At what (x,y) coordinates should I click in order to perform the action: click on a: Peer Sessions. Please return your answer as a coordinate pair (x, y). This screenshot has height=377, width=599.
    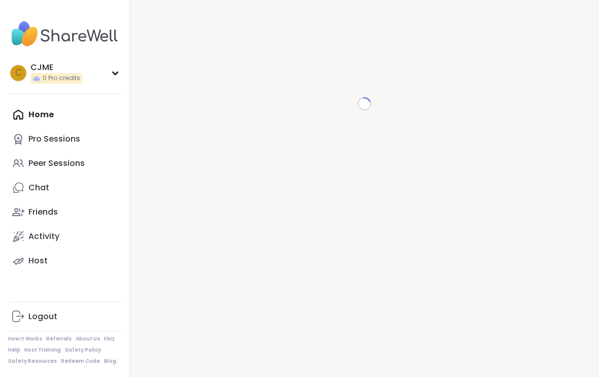
    Looking at the image, I should click on (65, 164).